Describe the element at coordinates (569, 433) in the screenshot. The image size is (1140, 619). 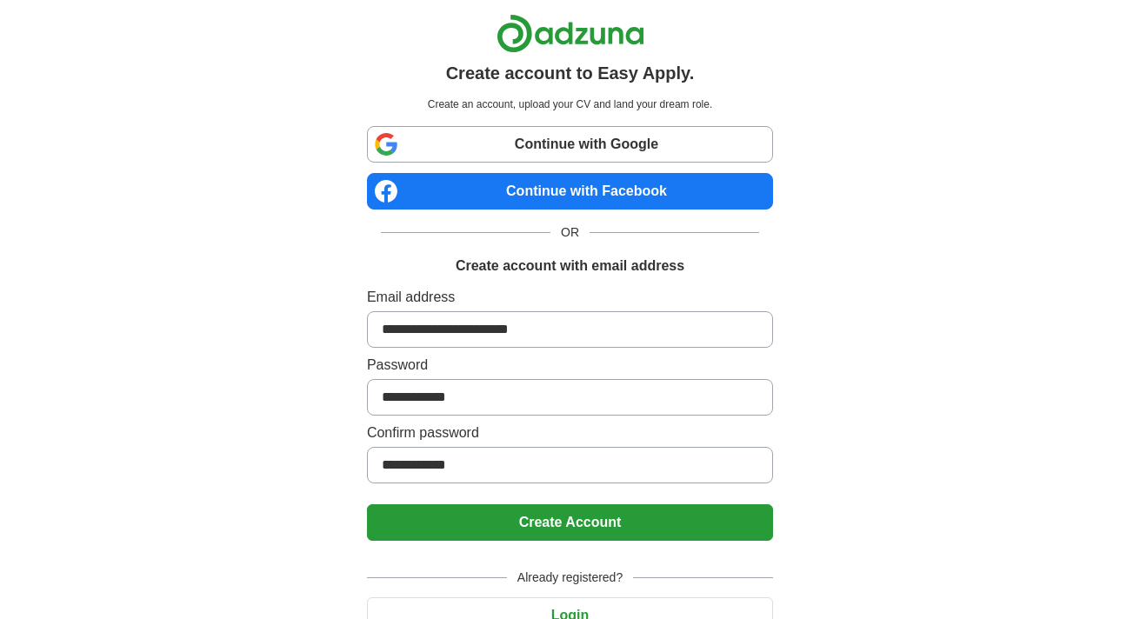
I see `label: Confirm password` at that location.